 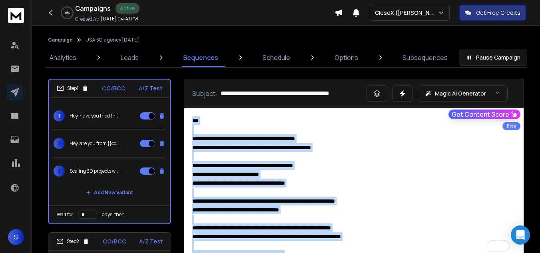 What do you see at coordinates (492, 13) in the screenshot?
I see `button: Get Free Credits` at bounding box center [492, 13].